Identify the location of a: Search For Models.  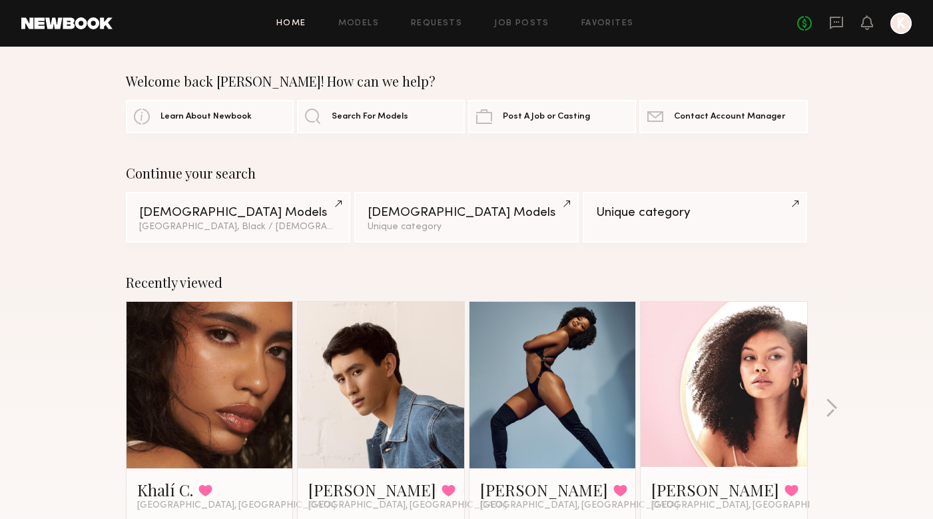
(381, 117).